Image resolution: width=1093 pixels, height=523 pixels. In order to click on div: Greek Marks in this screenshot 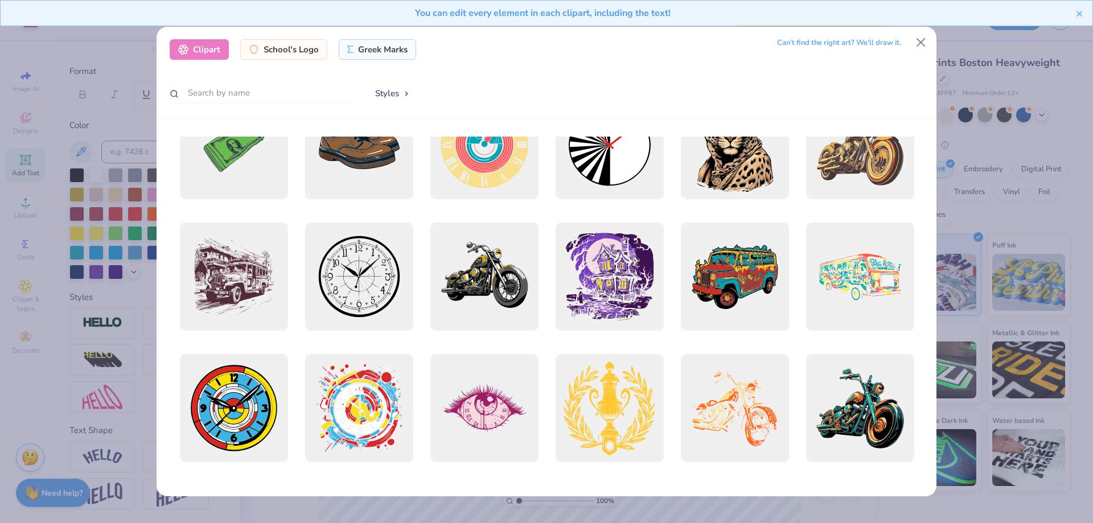, I will do `click(378, 50)`.